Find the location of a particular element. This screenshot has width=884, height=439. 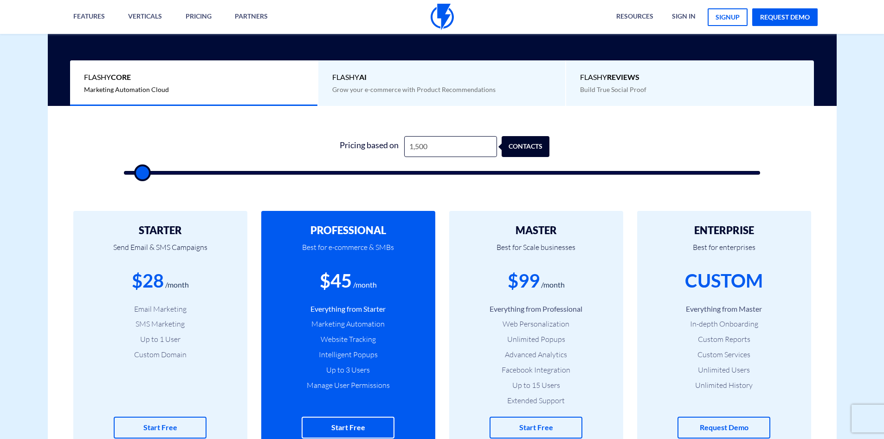

div: $28 is located at coordinates (148, 280).